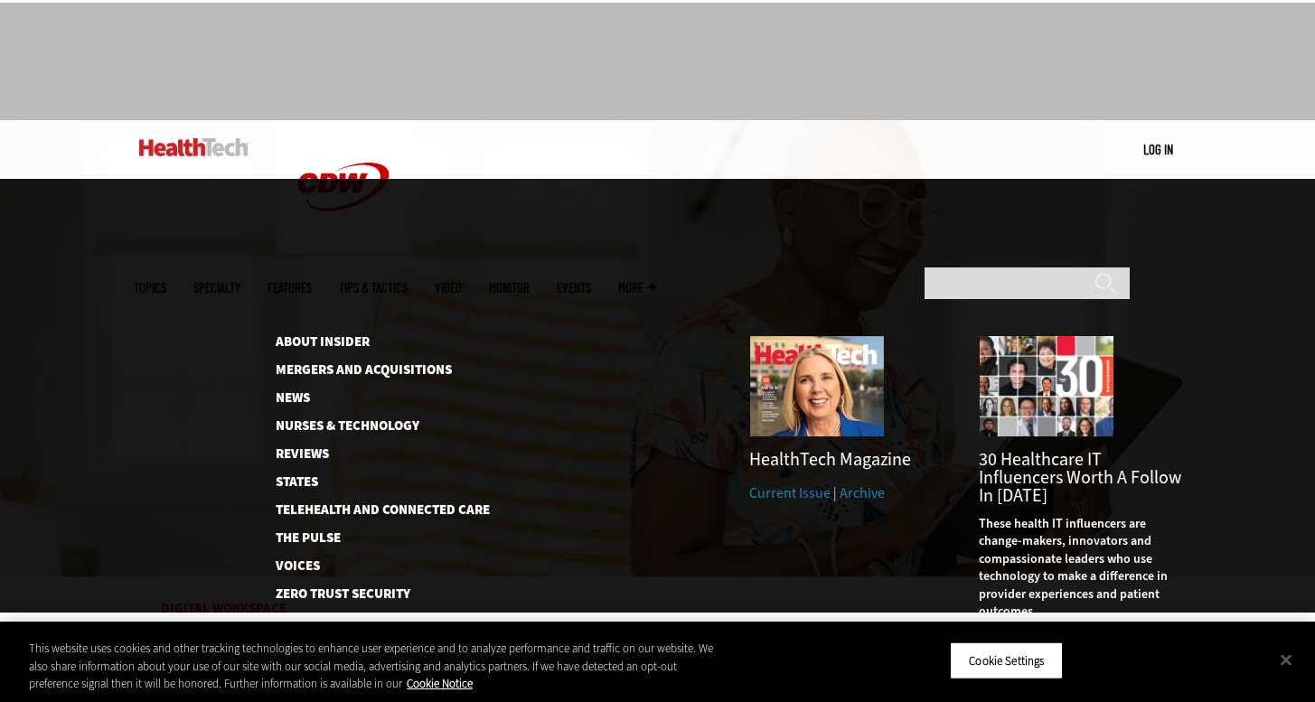 The width and height of the screenshot is (1315, 702). What do you see at coordinates (376, 666) in the screenshot?
I see `div: This website uses cookies and other tracking technologies to enhance user experience and to analy...` at bounding box center [376, 666].